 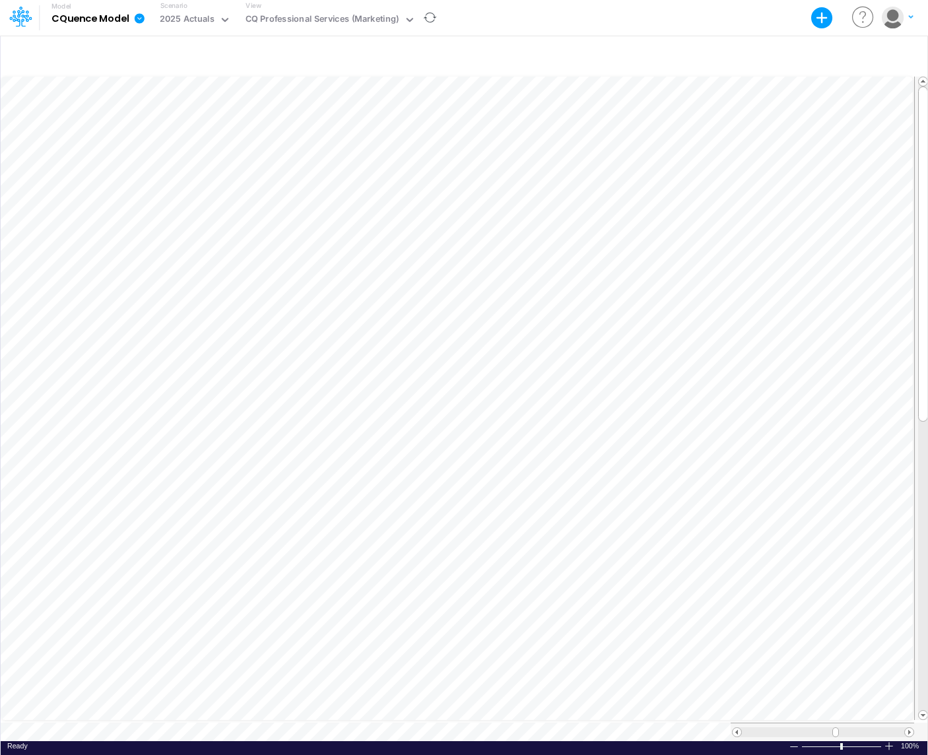 What do you see at coordinates (90, 19) in the screenshot?
I see `b: CQuence Model` at bounding box center [90, 19].